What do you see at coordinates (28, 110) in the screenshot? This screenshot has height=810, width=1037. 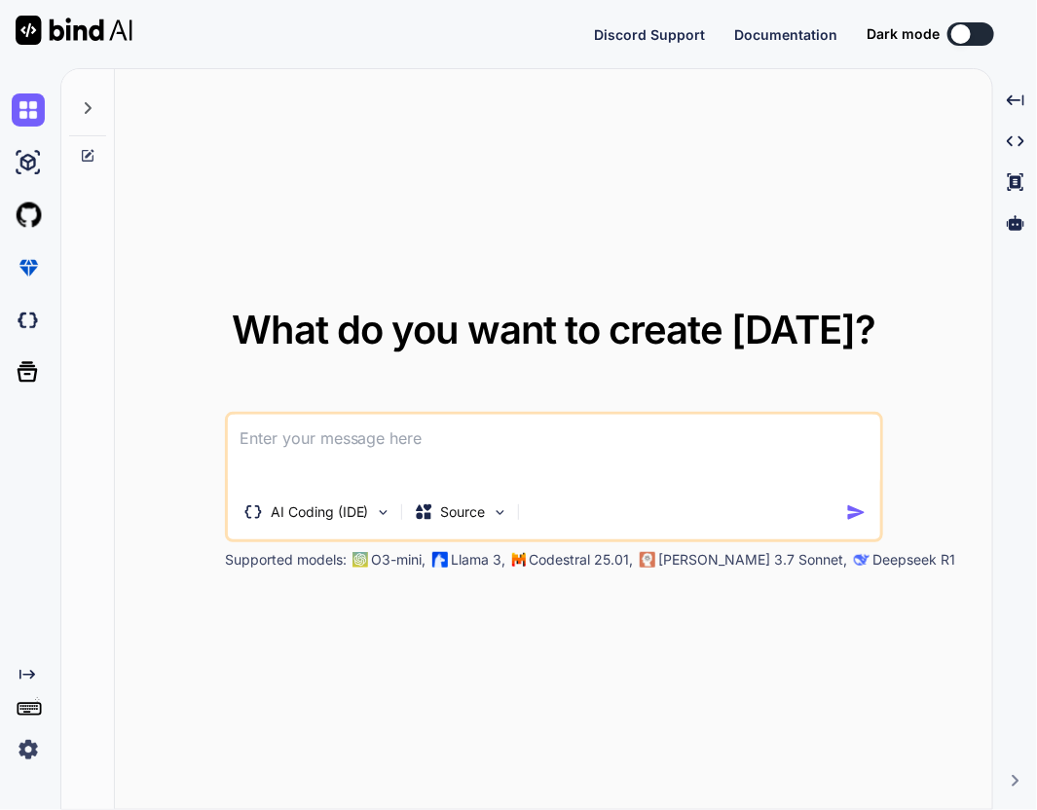 I see `img: chat` at bounding box center [28, 110].